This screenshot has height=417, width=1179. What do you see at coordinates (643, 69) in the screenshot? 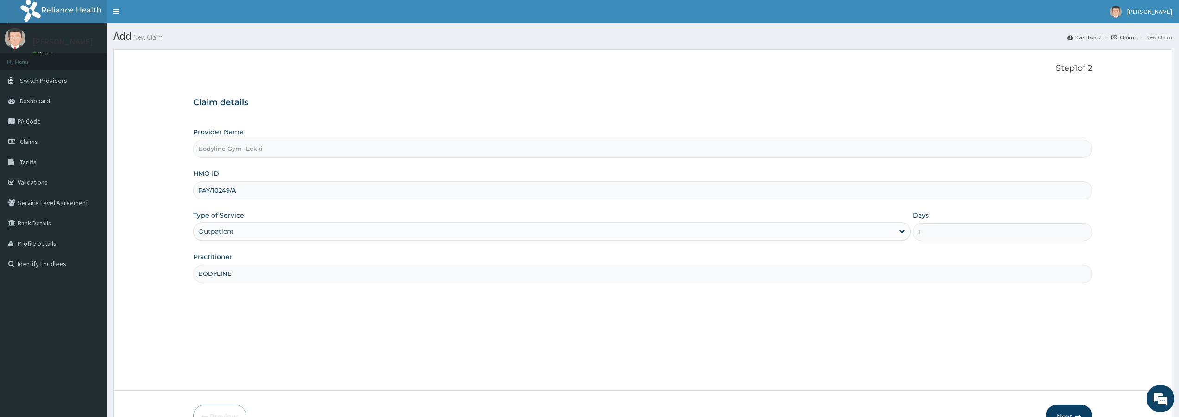
I see `p: Step 1 of 2` at bounding box center [643, 69].